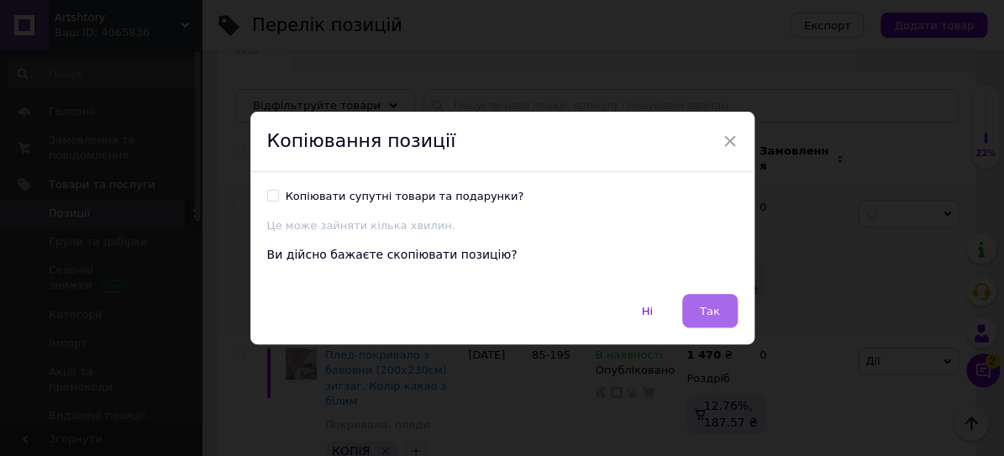  I want to click on span: Копіювання позиції, so click(361, 140).